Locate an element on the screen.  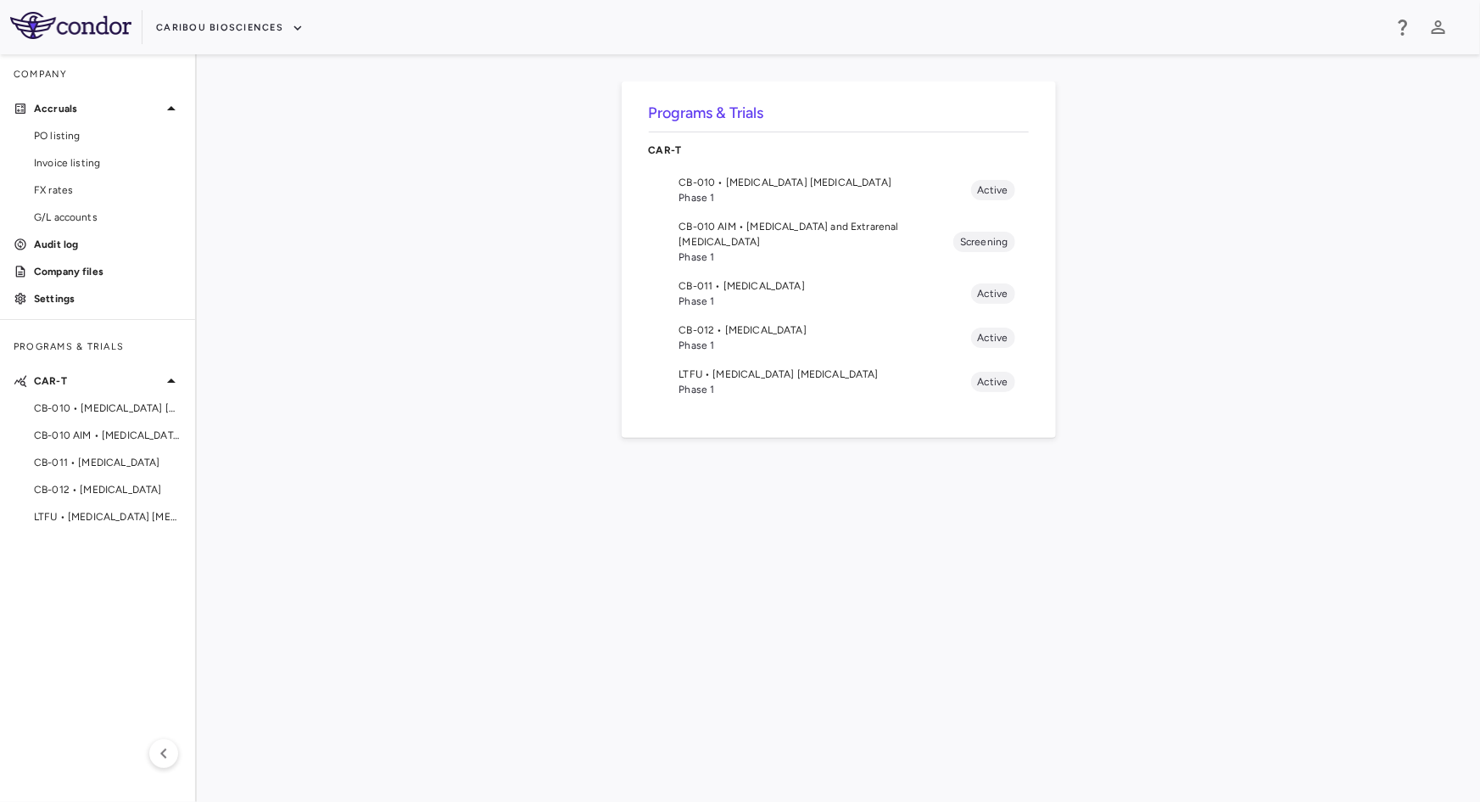
span: PO listing is located at coordinates (108, 136).